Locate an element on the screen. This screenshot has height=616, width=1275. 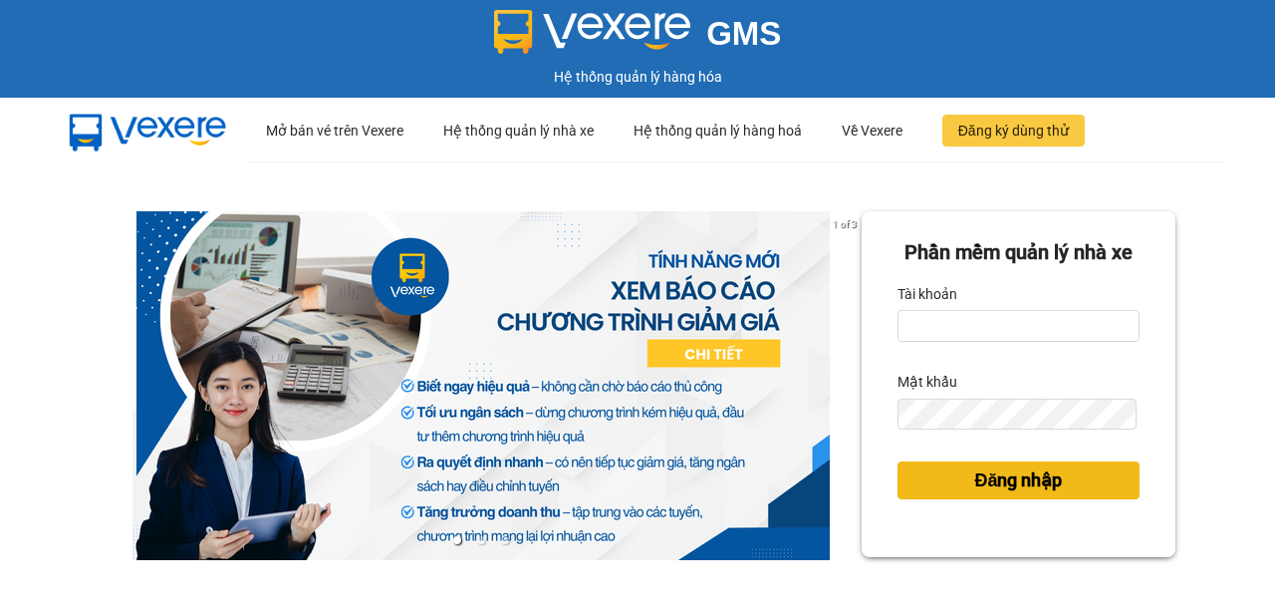
label: Mật khẩu is located at coordinates (928, 382).